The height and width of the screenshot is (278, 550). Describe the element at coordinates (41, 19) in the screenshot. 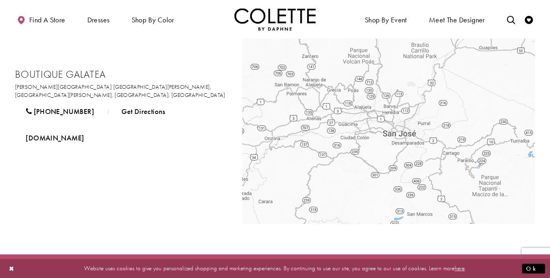

I see `a: Find a store` at that location.